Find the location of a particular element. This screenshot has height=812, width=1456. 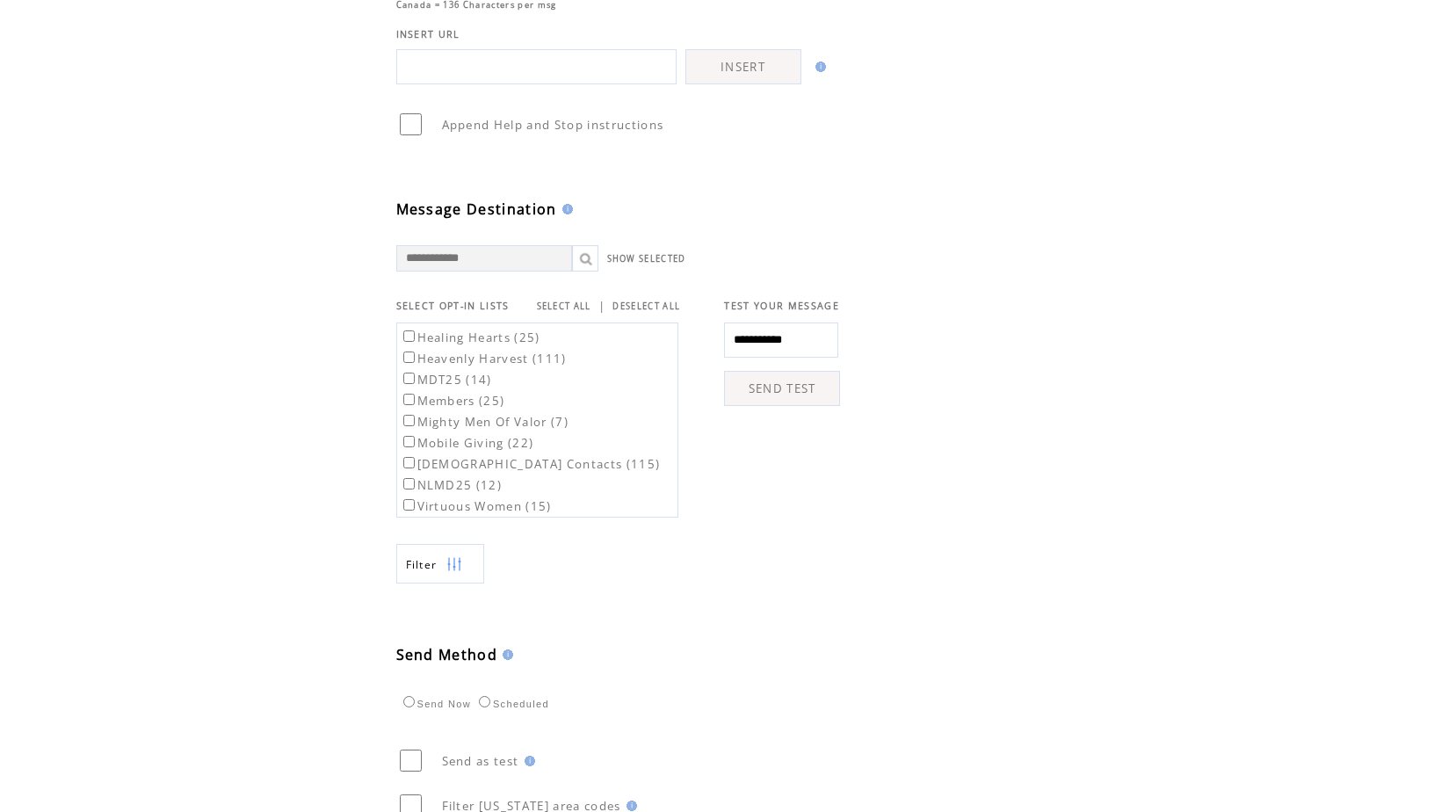

label: Mighty Men Of Valor (7) is located at coordinates (485, 422).